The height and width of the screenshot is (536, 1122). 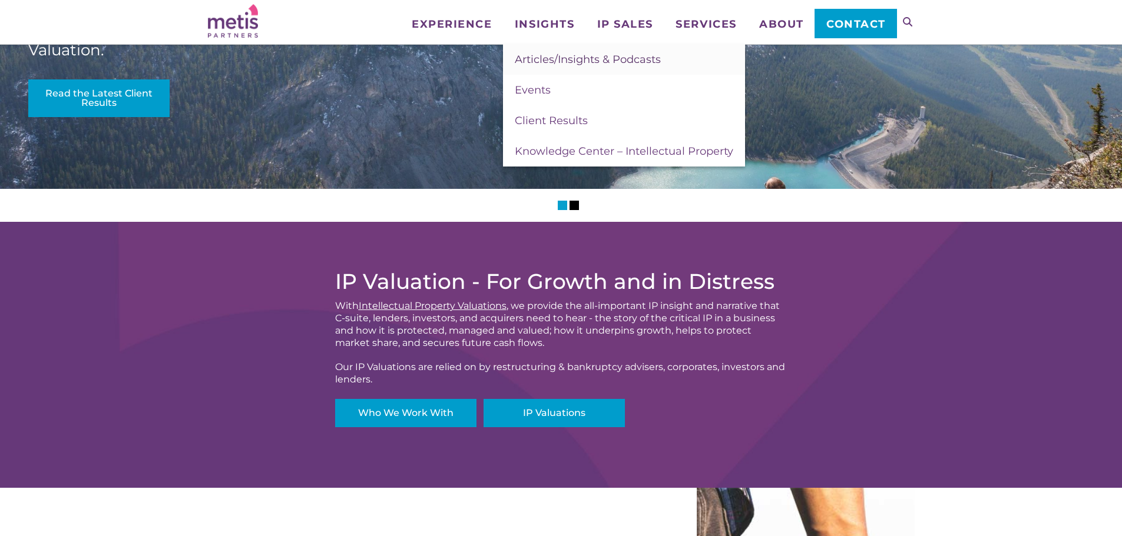 I want to click on span: Knowledge Center – Intellectual Property, so click(x=624, y=151).